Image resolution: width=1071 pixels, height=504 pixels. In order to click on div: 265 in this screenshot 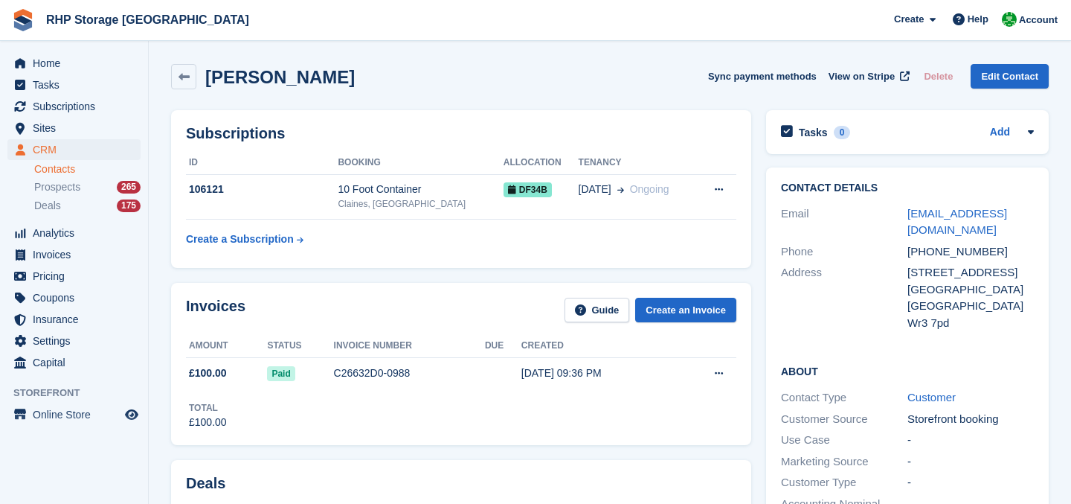, I will do `click(129, 187)`.